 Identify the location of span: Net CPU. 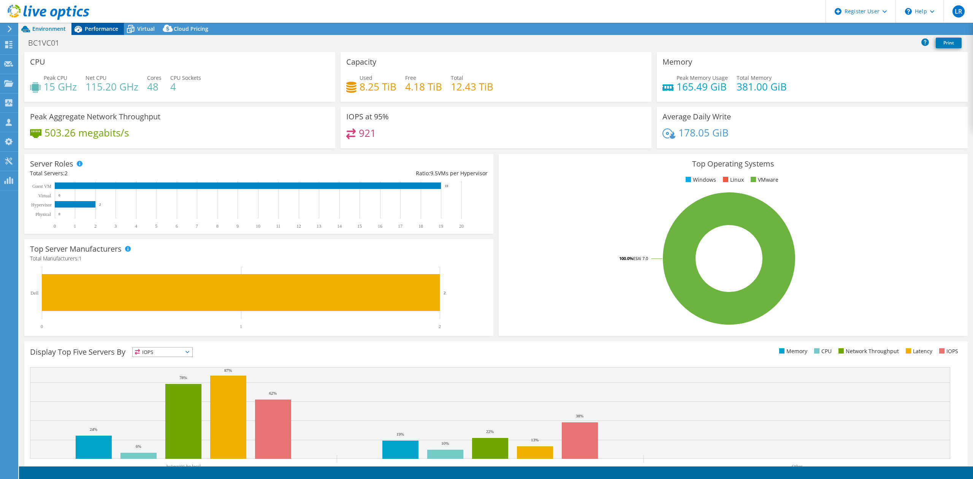
(96, 78).